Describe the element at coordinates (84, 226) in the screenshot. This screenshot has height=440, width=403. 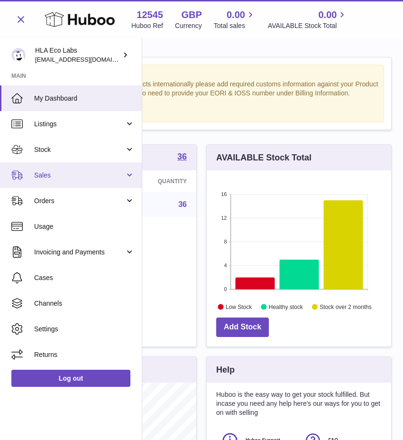
I see `span: Usage` at that location.